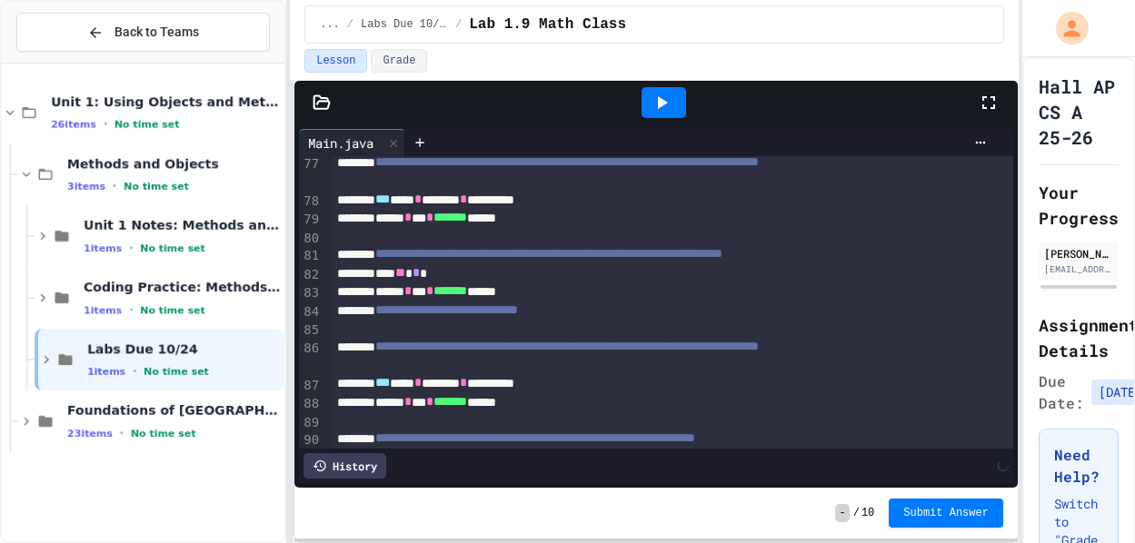 This screenshot has height=543, width=1135. Describe the element at coordinates (946, 513) in the screenshot. I see `span: Submit Answer` at that location.